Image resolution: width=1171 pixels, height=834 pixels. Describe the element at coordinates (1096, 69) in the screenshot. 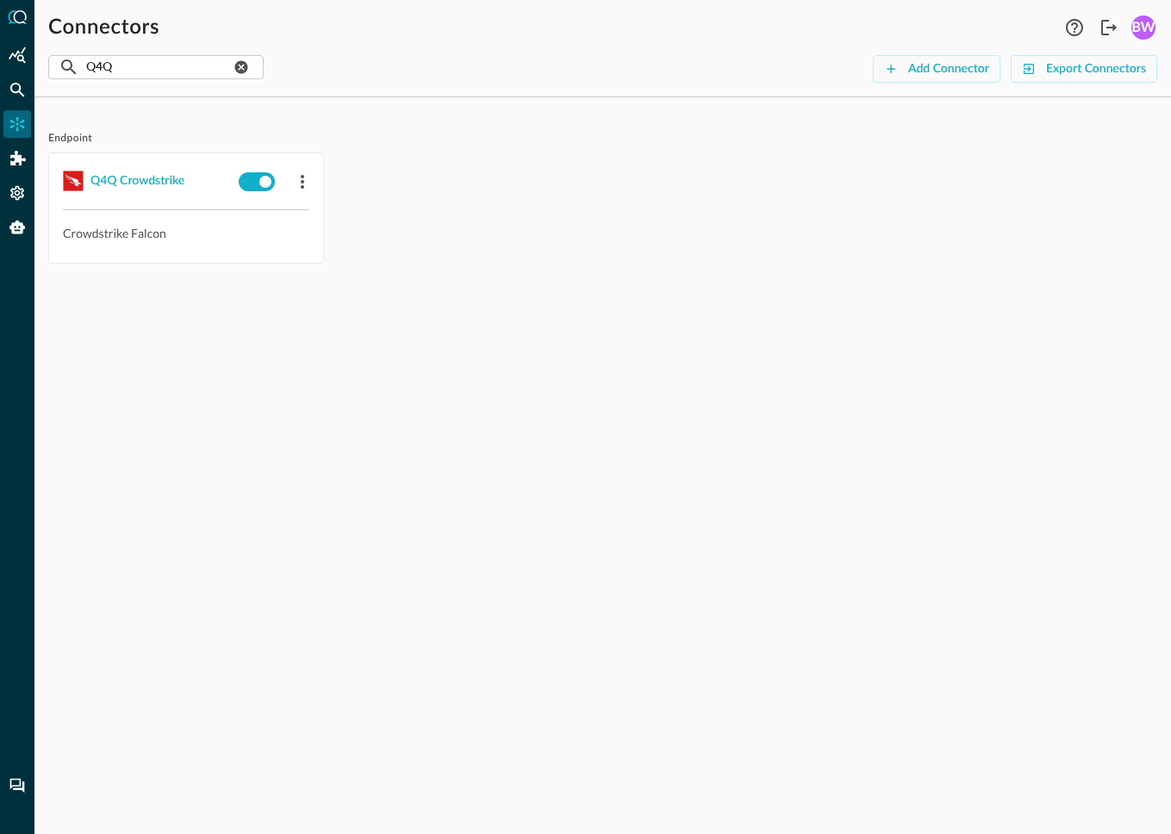

I see `div: Export Connectors` at that location.